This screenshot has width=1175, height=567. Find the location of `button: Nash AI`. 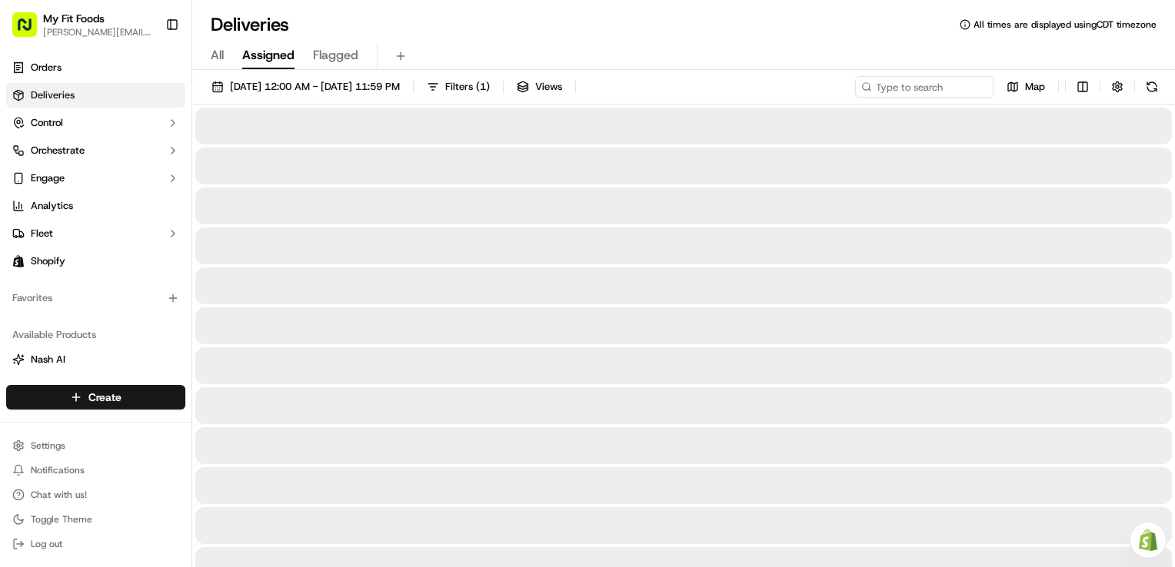

button: Nash AI is located at coordinates (95, 360).